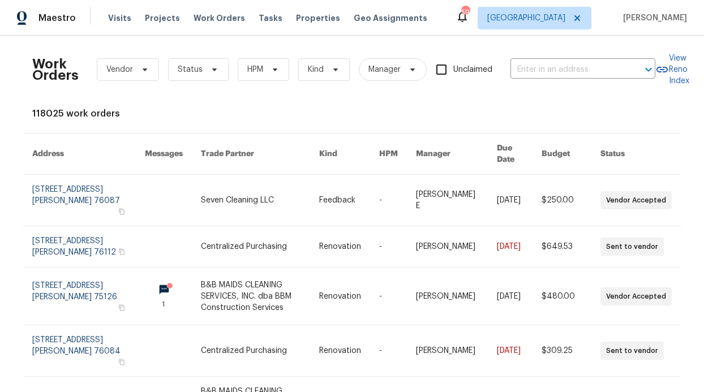 The height and width of the screenshot is (392, 704). Describe the element at coordinates (672, 70) in the screenshot. I see `div: View Reno Index` at that location.